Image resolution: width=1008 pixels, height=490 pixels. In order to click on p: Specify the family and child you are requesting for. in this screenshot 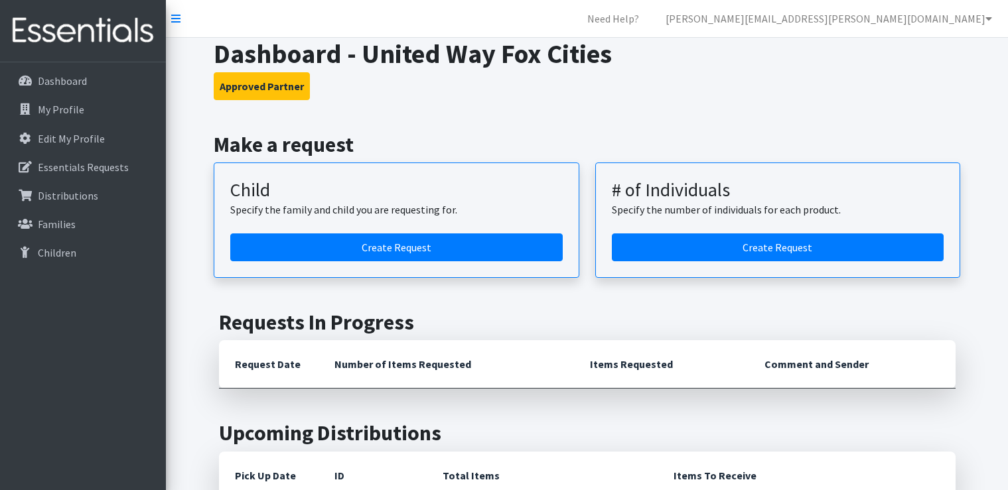, I will do `click(396, 210)`.